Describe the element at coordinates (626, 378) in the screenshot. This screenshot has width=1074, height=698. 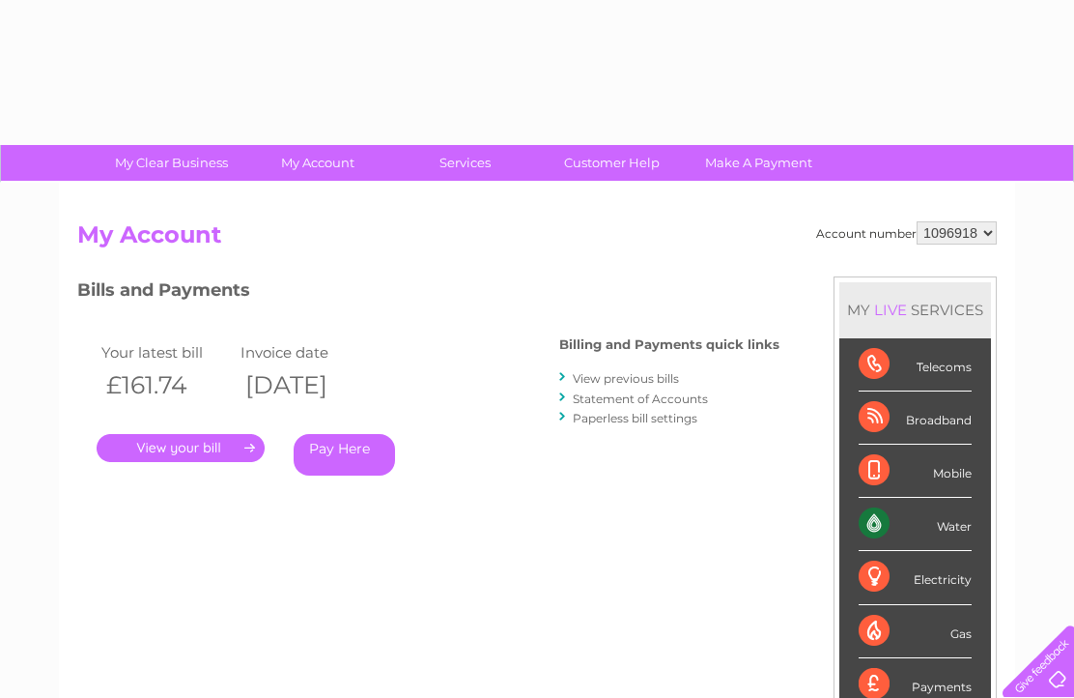
I see `a: View previous bills` at that location.